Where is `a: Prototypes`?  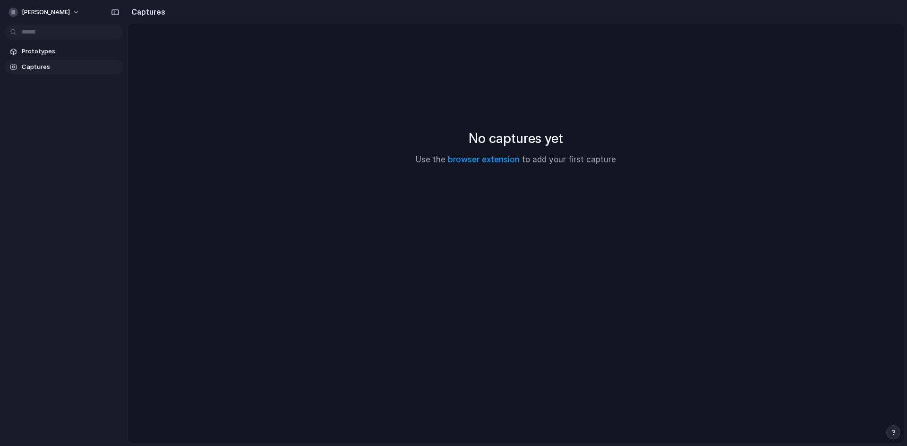 a: Prototypes is located at coordinates (64, 51).